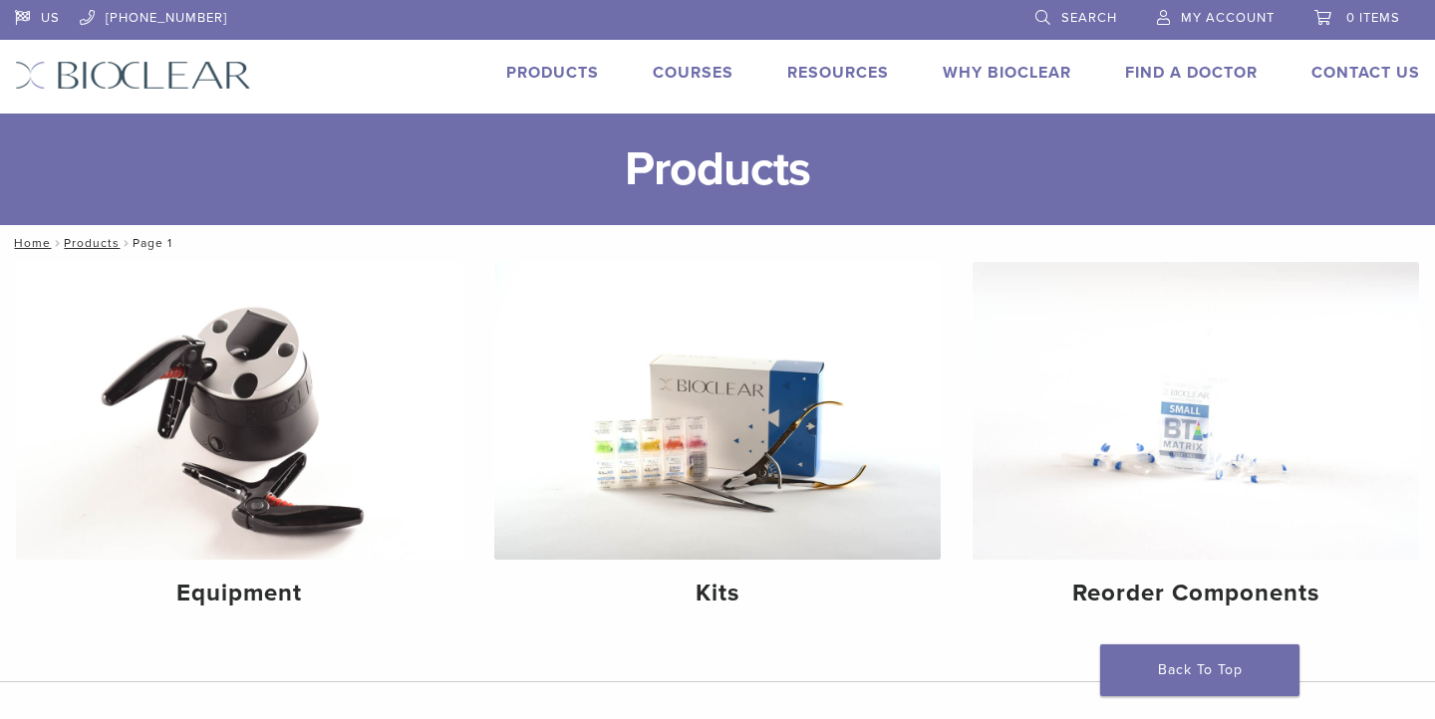 This screenshot has height=719, width=1435. I want to click on a: Back To Top, so click(1200, 671).